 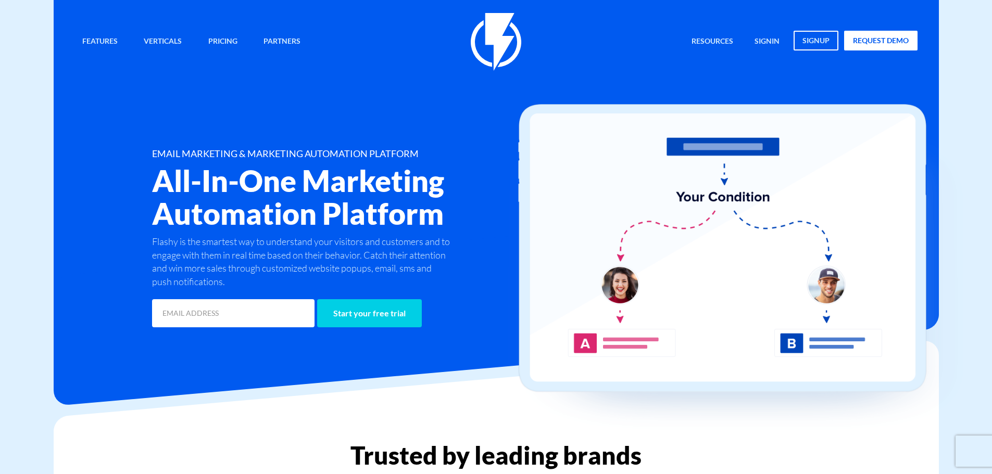 What do you see at coordinates (355, 197) in the screenshot?
I see `h2: All-In-One Marketing Automation Platform` at bounding box center [355, 197].